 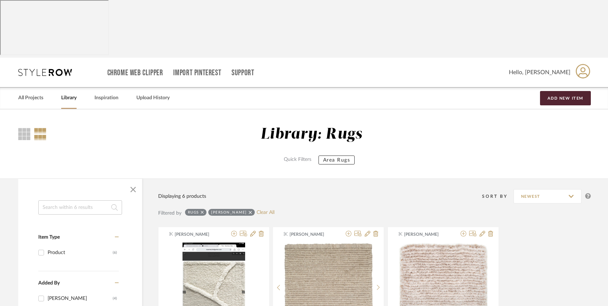 What do you see at coordinates (312, 134) in the screenshot?
I see `div: Library: Rugs` at bounding box center [312, 134].